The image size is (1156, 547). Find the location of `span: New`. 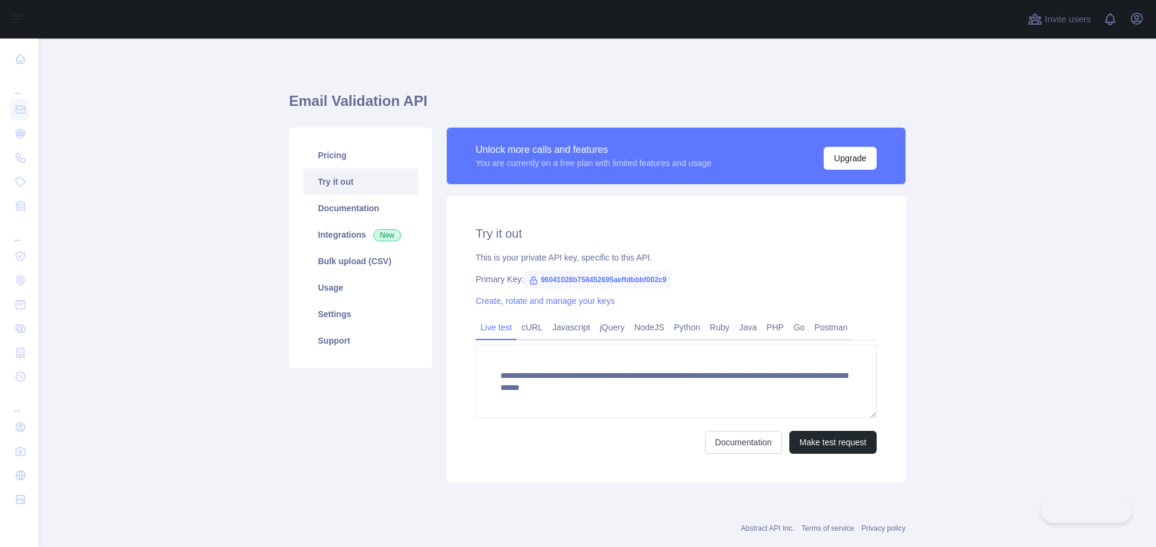

span: New is located at coordinates (387, 235).